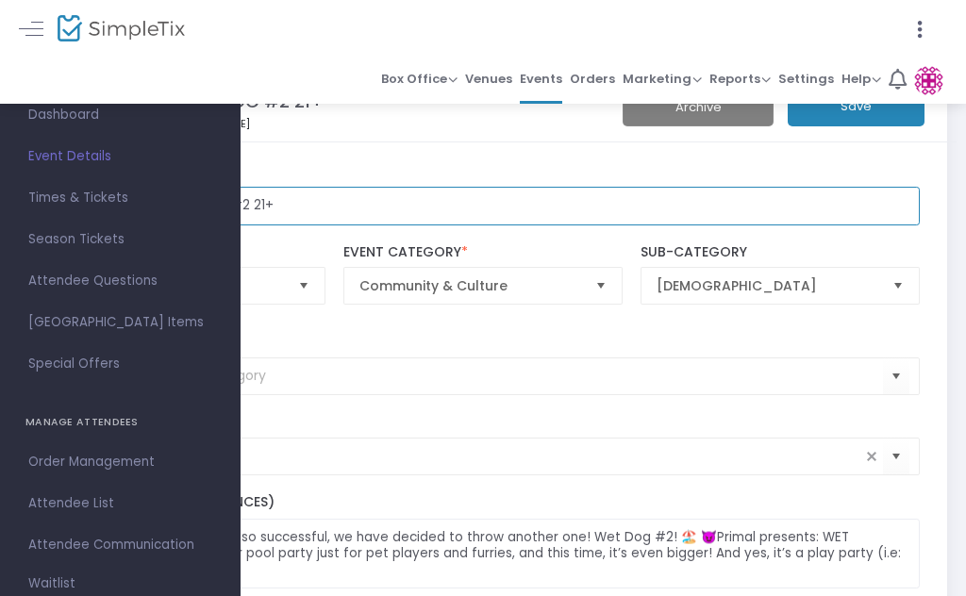  What do you see at coordinates (120, 462) in the screenshot?
I see `span: Order Management` at bounding box center [120, 462].